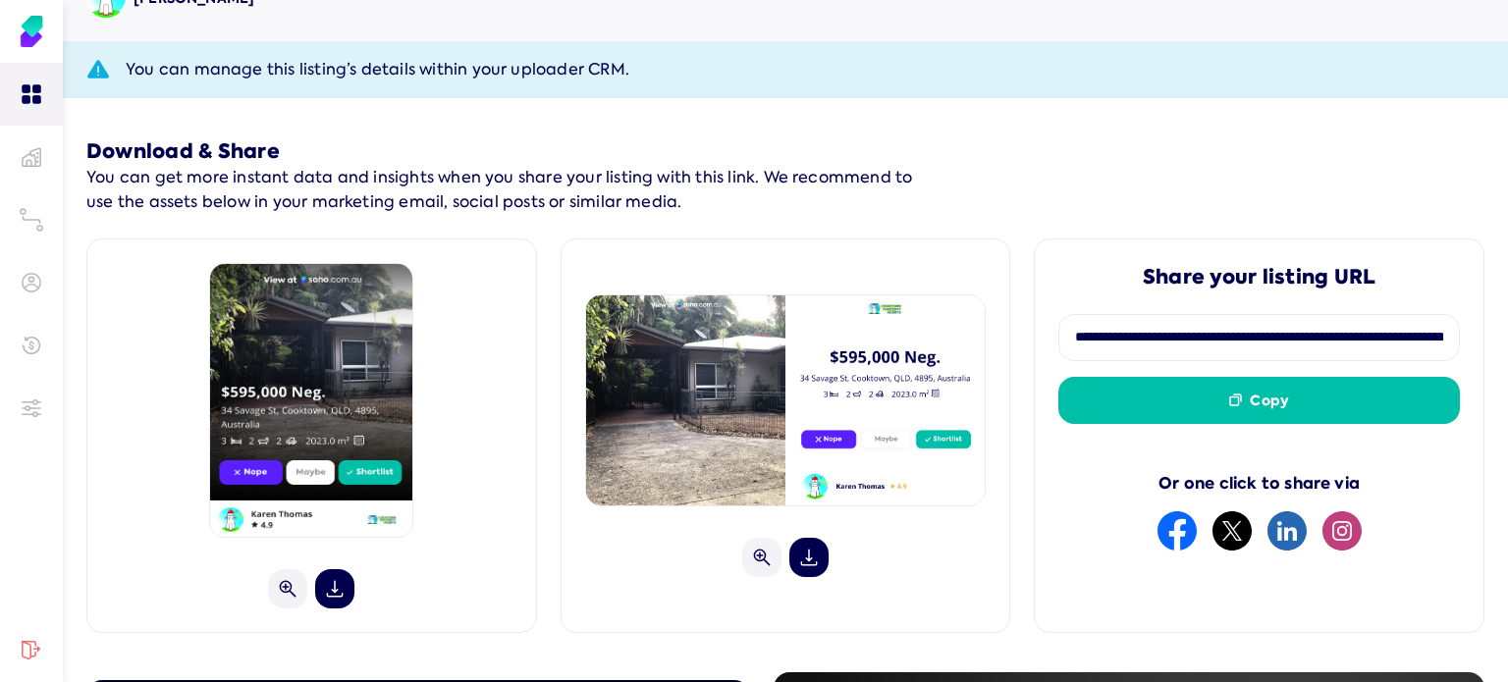 The image size is (1508, 682). I want to click on button: twitter, so click(1232, 533).